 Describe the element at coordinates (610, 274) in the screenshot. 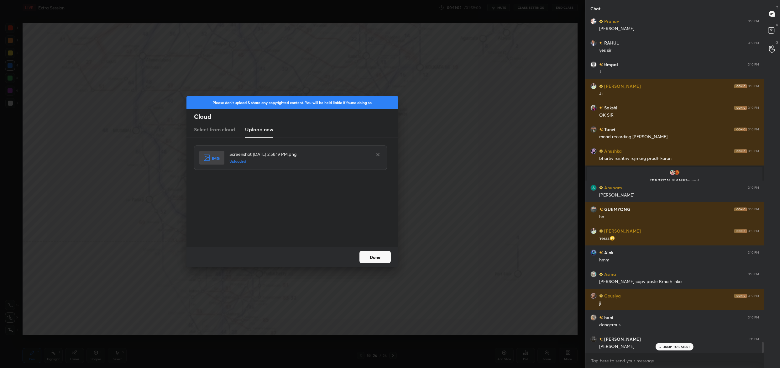

I see `h6: Asma` at that location.